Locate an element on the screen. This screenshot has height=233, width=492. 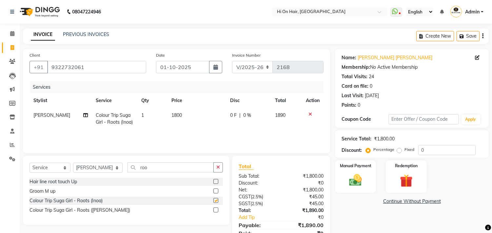
label: Fixed is located at coordinates (409, 150).